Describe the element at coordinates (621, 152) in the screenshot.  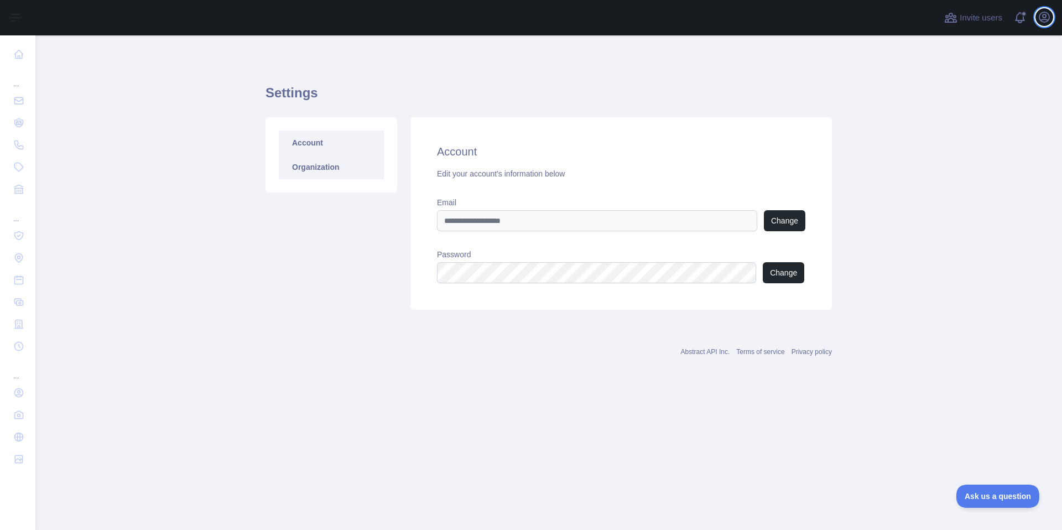
I see `h2: Account` at that location.